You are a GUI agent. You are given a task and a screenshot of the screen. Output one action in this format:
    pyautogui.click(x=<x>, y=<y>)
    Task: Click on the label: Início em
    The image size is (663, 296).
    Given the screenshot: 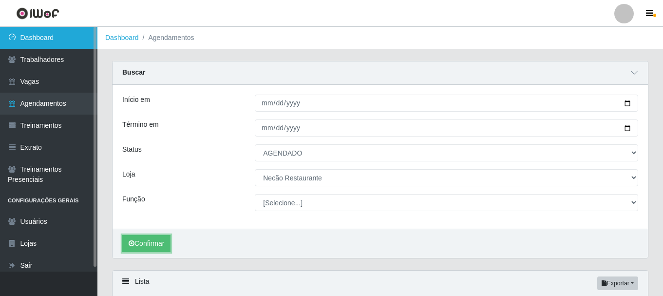 What is the action you would take?
    pyautogui.click(x=136, y=99)
    